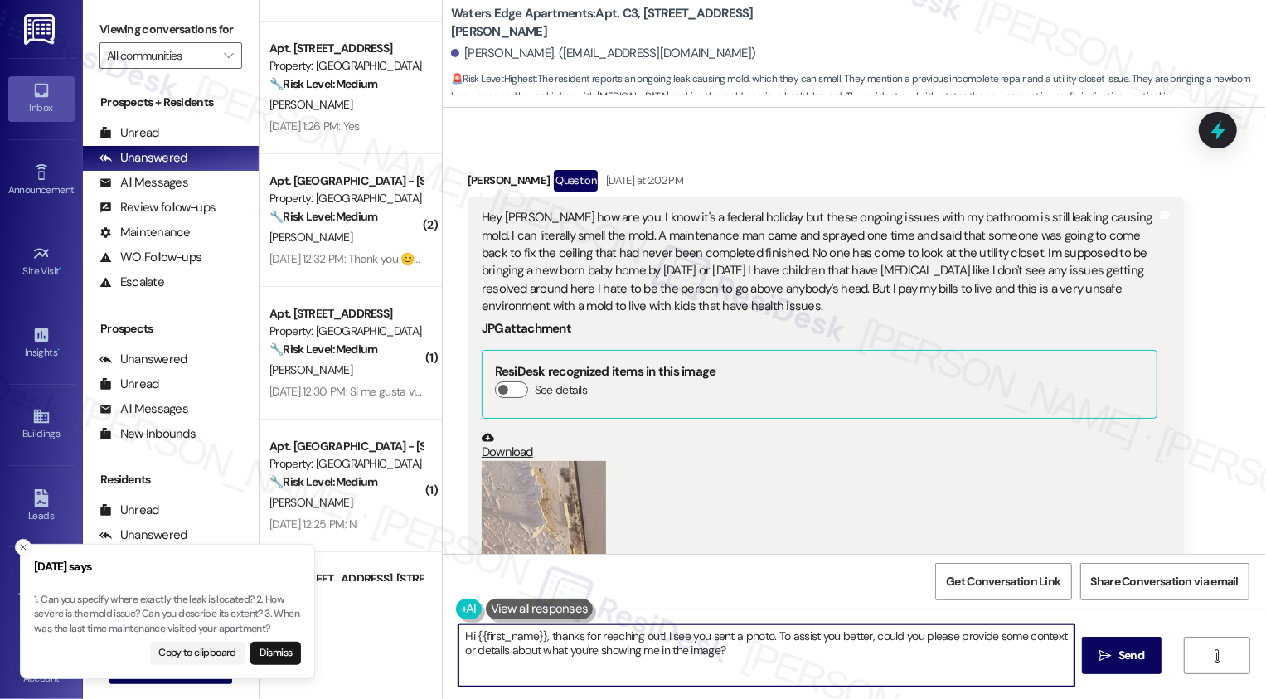 The image size is (1266, 699). Describe the element at coordinates (561, 390) in the screenshot. I see `label: See details` at that location.